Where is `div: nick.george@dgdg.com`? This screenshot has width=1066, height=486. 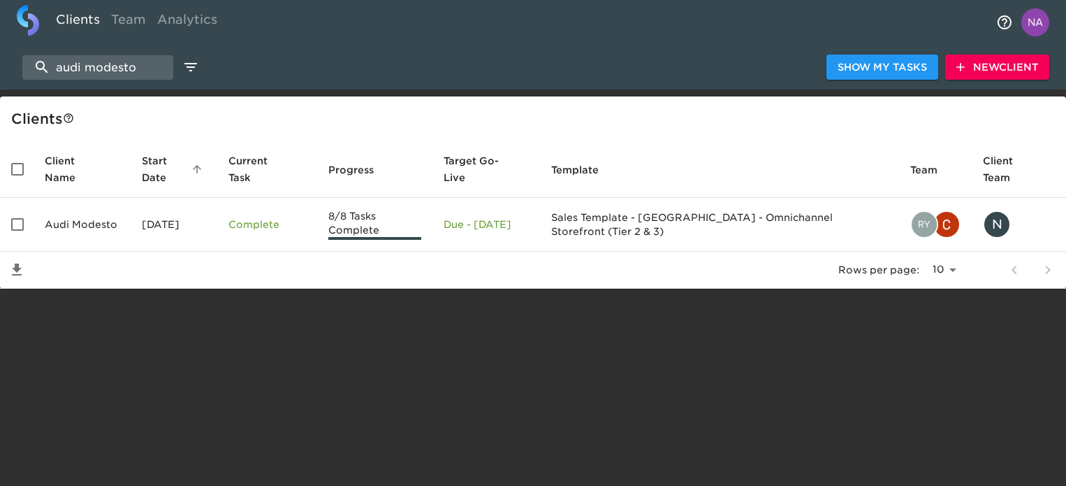 div: nick.george@dgdg.com is located at coordinates (1019, 224).